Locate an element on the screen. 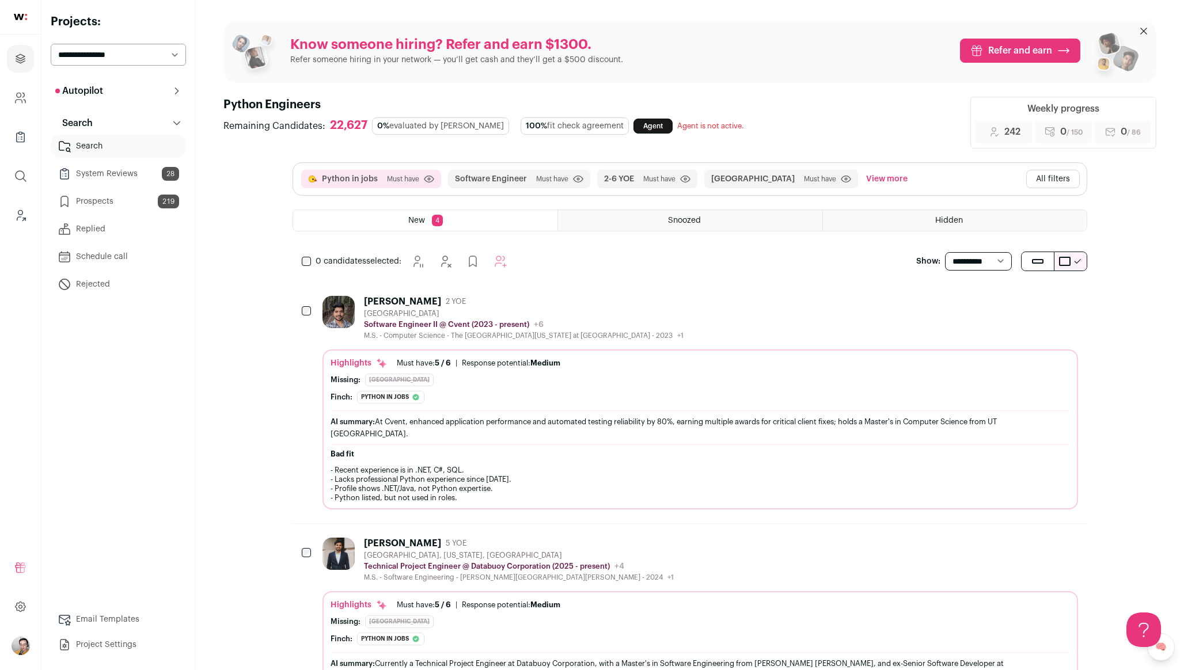 Image resolution: width=1184 pixels, height=670 pixels. button: Open dropdown is located at coordinates (21, 646).